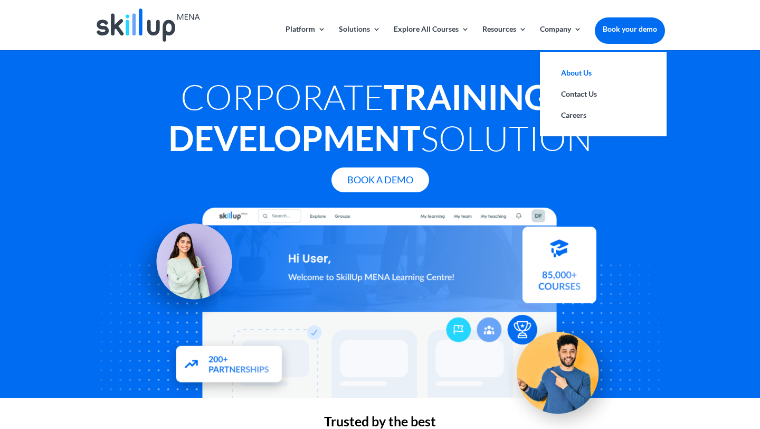  I want to click on h1: Corporate Solution, so click(380, 120).